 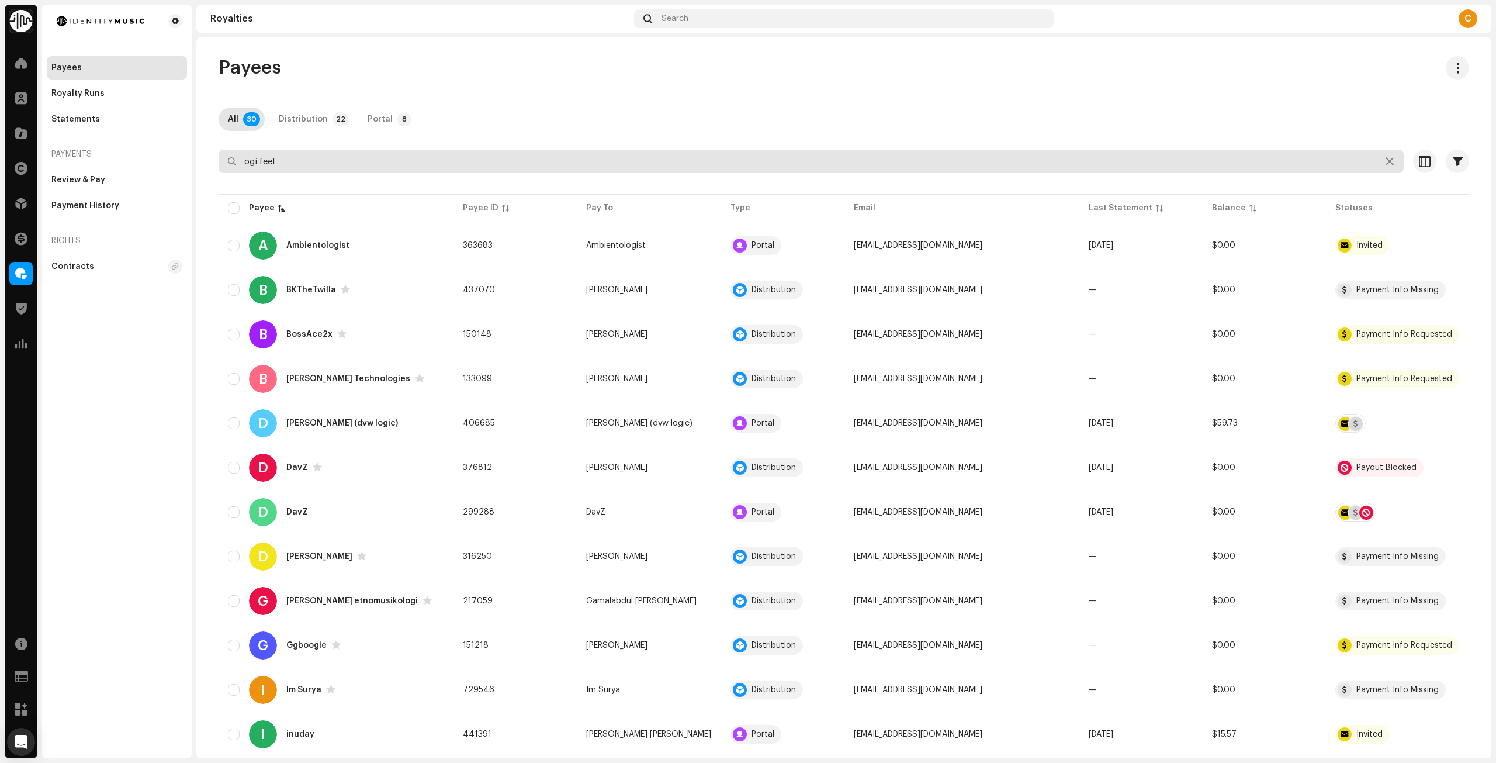 What do you see at coordinates (480, 208) in the screenshot?
I see `div: Payee ID` at bounding box center [480, 208].